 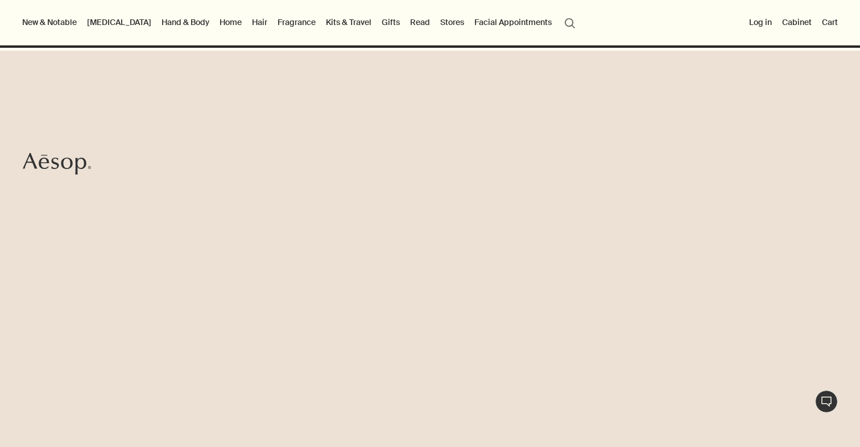 I want to click on a: Hand & Body, so click(x=185, y=22).